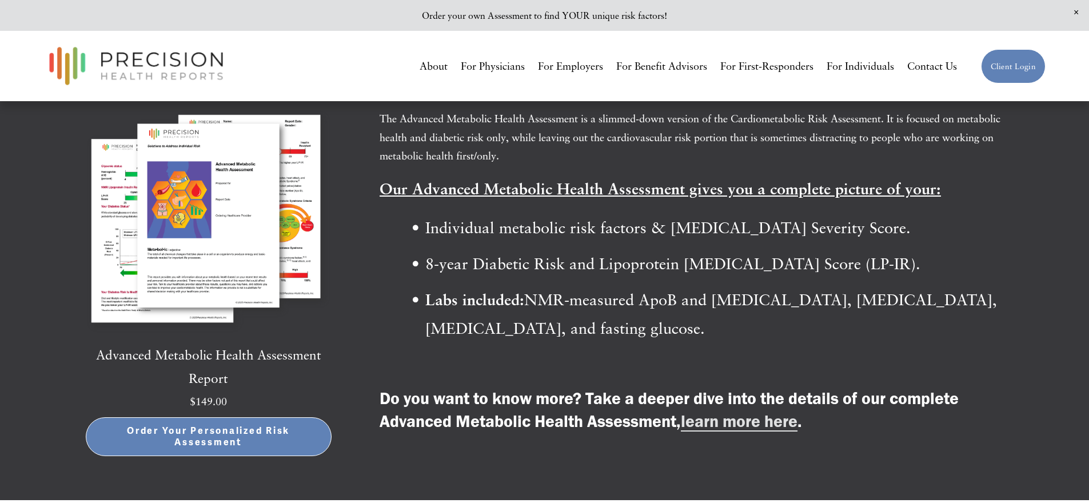 The height and width of the screenshot is (503, 1089). Describe the element at coordinates (671, 410) in the screenshot. I see `strong: Do you want to know more? Take a deeper dive into the details of our complete Advanced Metabolic ...` at that location.